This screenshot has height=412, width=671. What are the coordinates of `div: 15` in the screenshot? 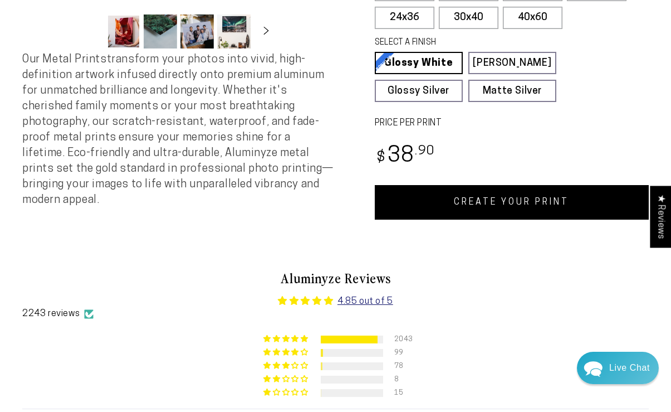 It's located at (401, 393).